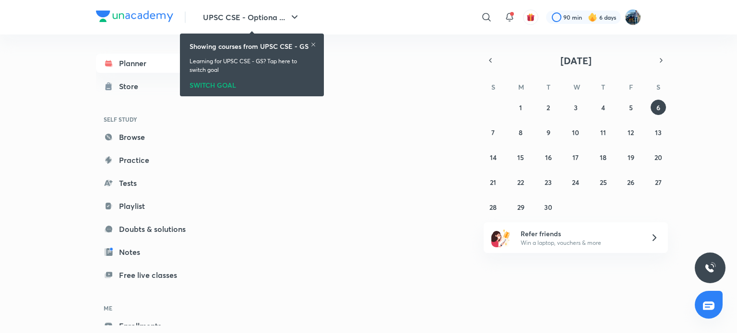  I want to click on button: September 8, 2025, so click(521, 132).